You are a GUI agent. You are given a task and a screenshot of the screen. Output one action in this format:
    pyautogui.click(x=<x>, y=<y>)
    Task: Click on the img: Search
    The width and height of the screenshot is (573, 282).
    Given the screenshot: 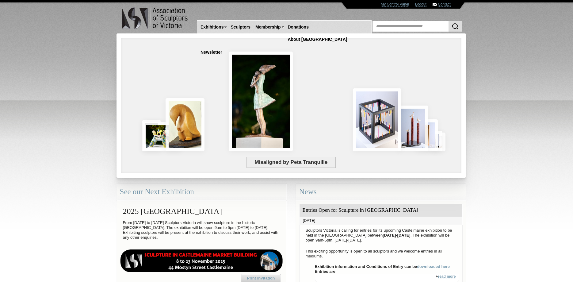 What is the action you would take?
    pyautogui.click(x=455, y=26)
    